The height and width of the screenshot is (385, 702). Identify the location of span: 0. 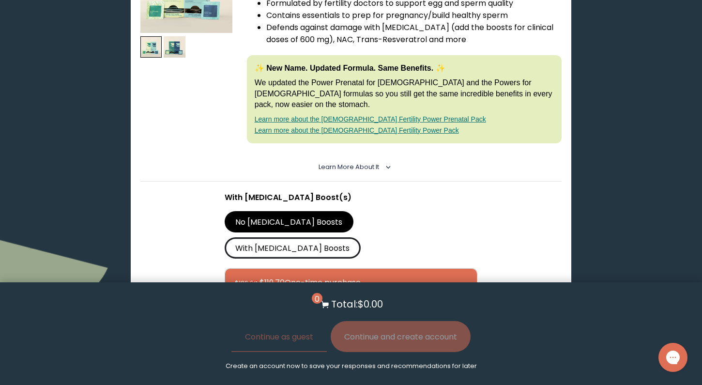
(317, 298).